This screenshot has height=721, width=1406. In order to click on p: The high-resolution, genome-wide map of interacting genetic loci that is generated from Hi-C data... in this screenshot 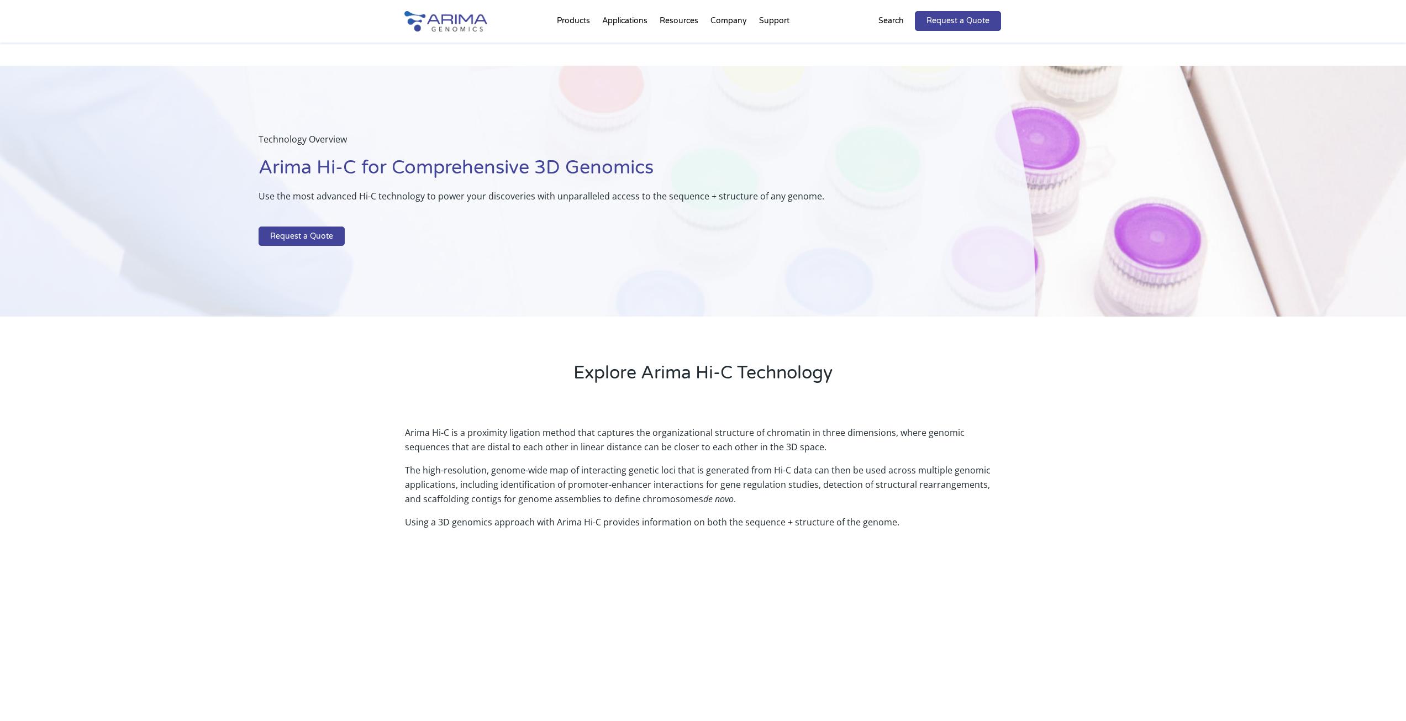, I will do `click(703, 489)`.